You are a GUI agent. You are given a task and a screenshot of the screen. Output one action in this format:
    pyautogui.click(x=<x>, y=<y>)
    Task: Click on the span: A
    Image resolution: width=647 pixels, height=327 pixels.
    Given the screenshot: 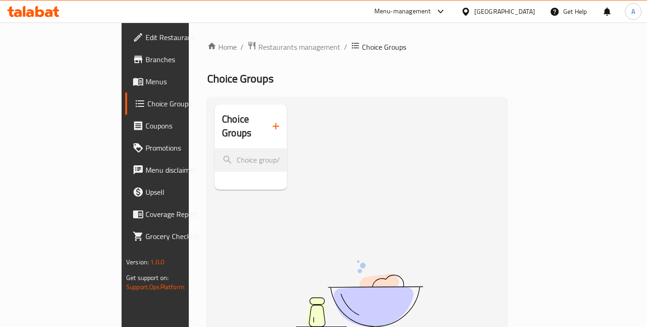 What is the action you would take?
    pyautogui.click(x=633, y=12)
    